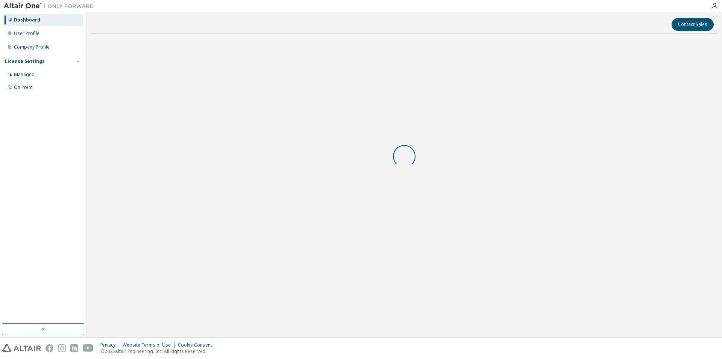  I want to click on div: Privacy, so click(111, 345).